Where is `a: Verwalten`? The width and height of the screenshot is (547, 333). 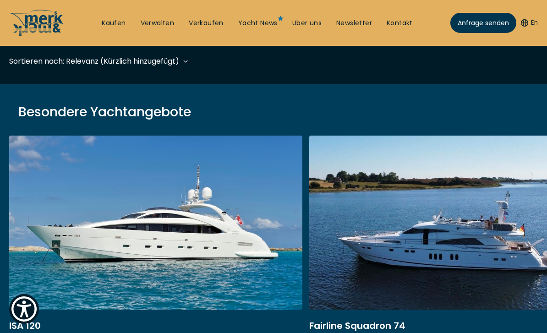 a: Verwalten is located at coordinates (157, 23).